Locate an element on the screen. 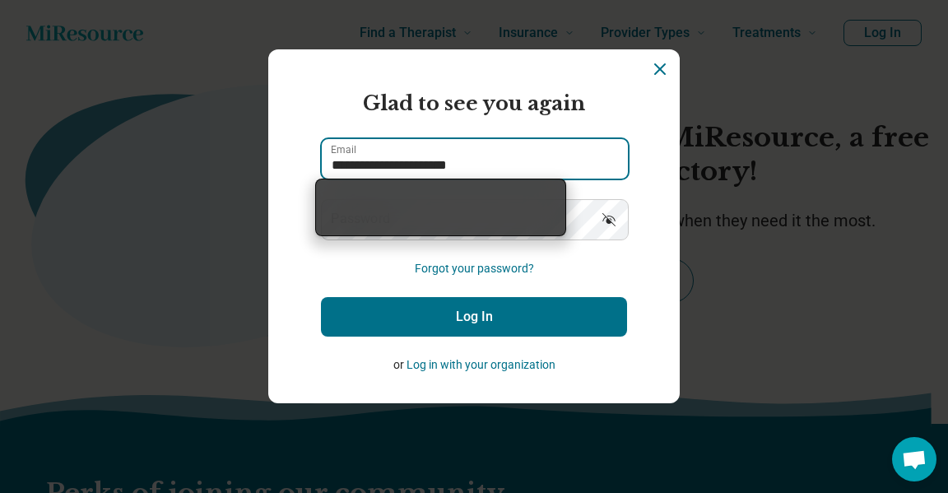 The image size is (948, 493). label: Email is located at coordinates (343, 150).